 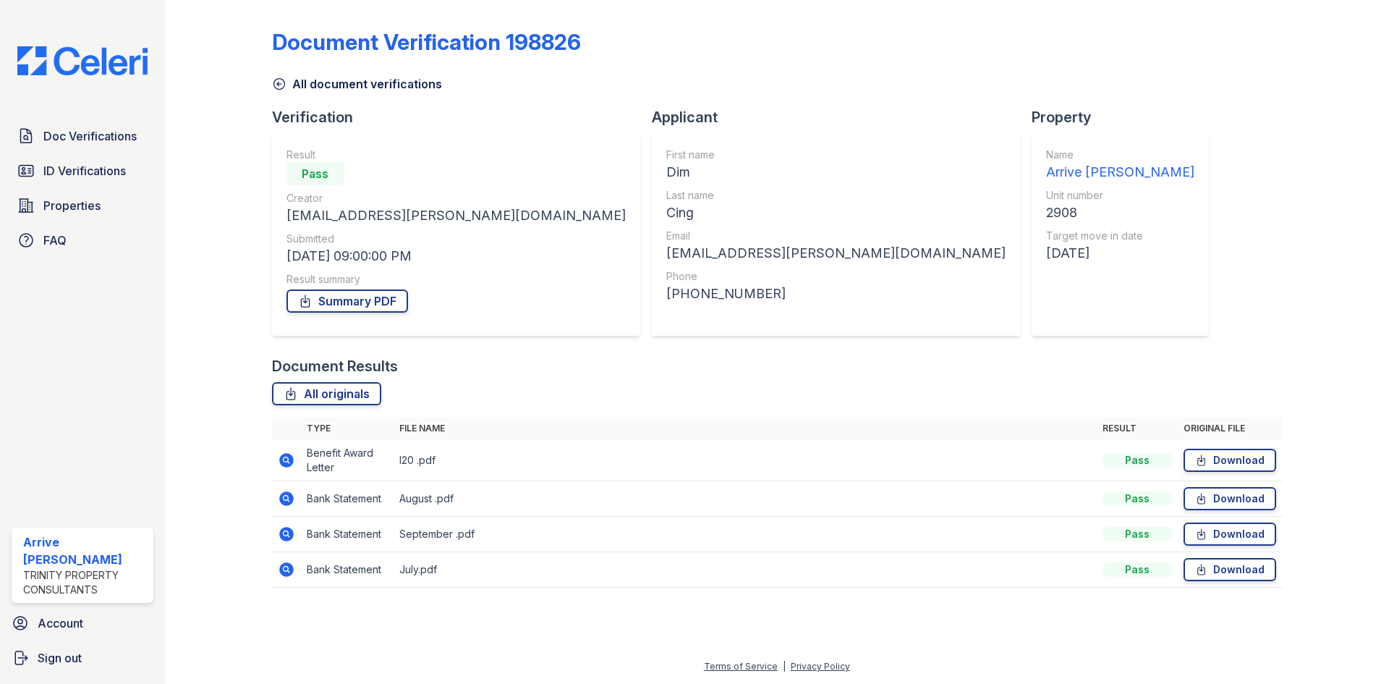 I want to click on button: Sign out, so click(x=82, y=658).